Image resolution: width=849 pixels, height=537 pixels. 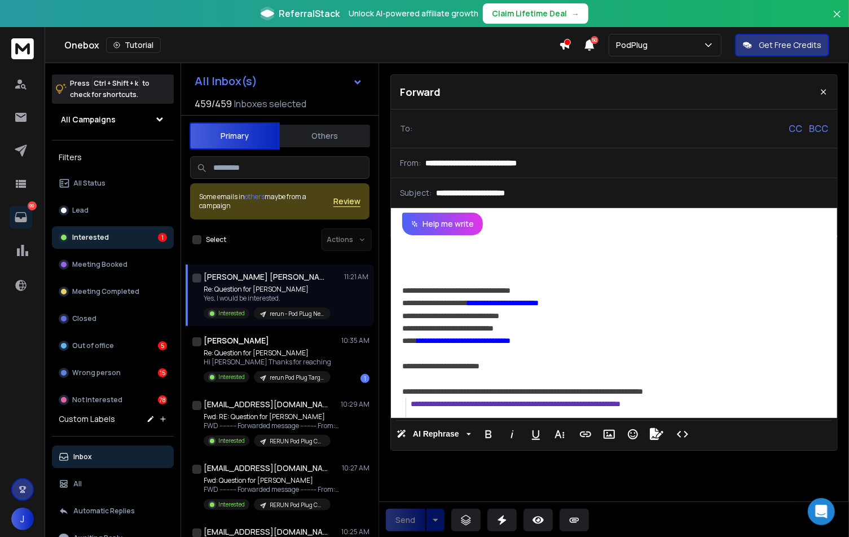 I want to click on button: More Text, so click(x=560, y=435).